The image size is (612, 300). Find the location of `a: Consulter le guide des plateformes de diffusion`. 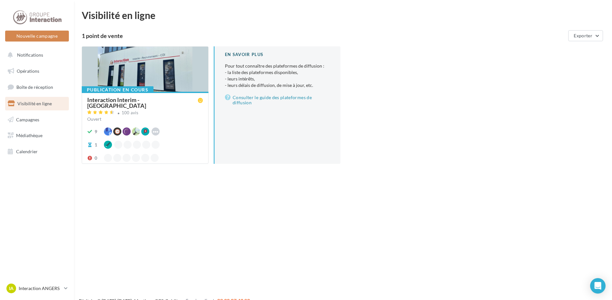

a: Consulter le guide des plateformes de diffusion is located at coordinates (277, 100).